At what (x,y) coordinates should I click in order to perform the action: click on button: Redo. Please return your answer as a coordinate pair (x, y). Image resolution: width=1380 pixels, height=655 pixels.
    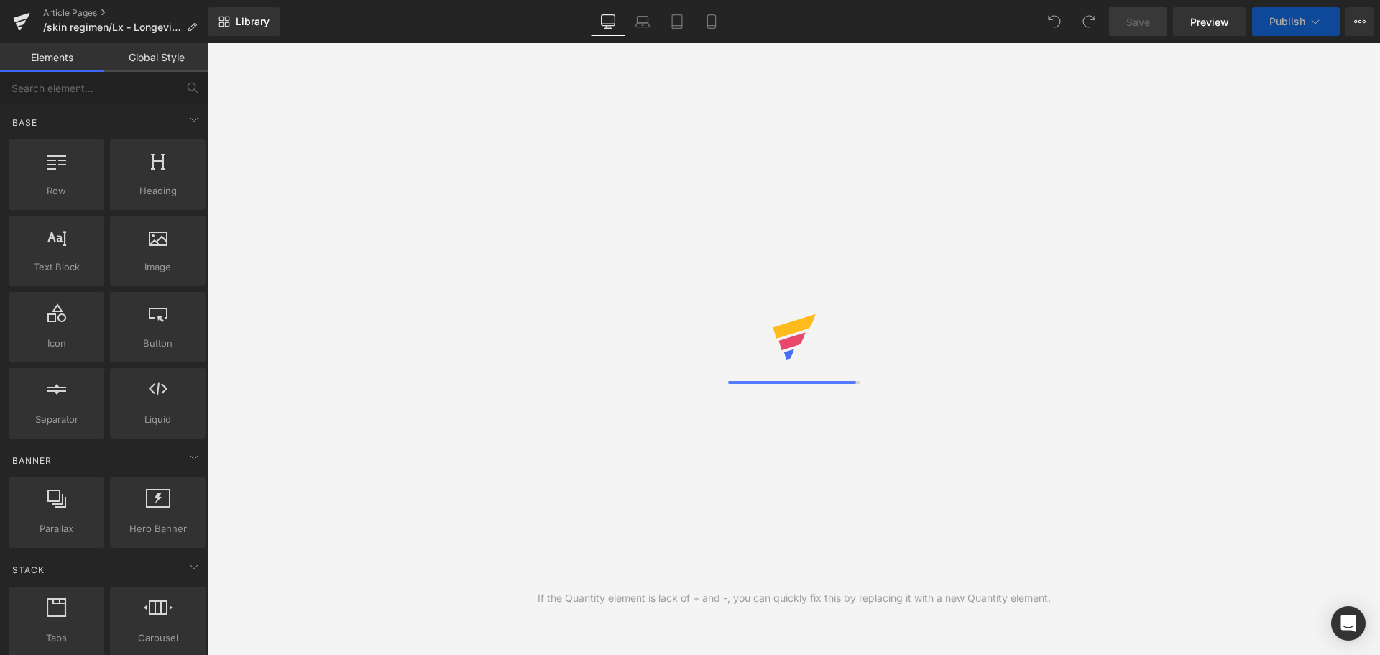
    Looking at the image, I should click on (1089, 22).